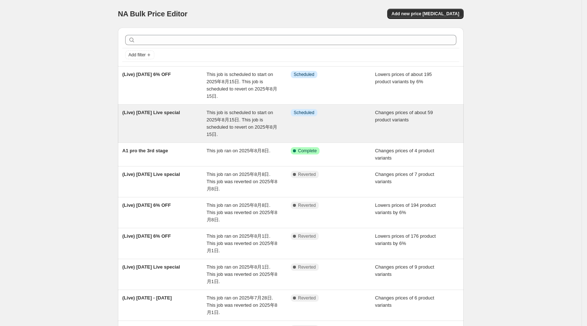 The width and height of the screenshot is (587, 326). What do you see at coordinates (239, 151) in the screenshot?
I see `span: This job ran on 2025年8月8日.` at bounding box center [239, 151].